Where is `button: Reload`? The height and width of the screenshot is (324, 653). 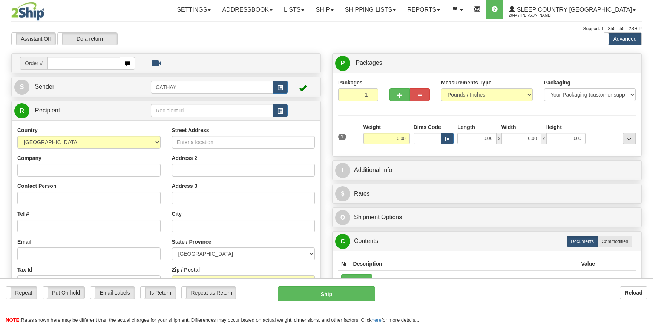 button: Reload is located at coordinates (634, 293).